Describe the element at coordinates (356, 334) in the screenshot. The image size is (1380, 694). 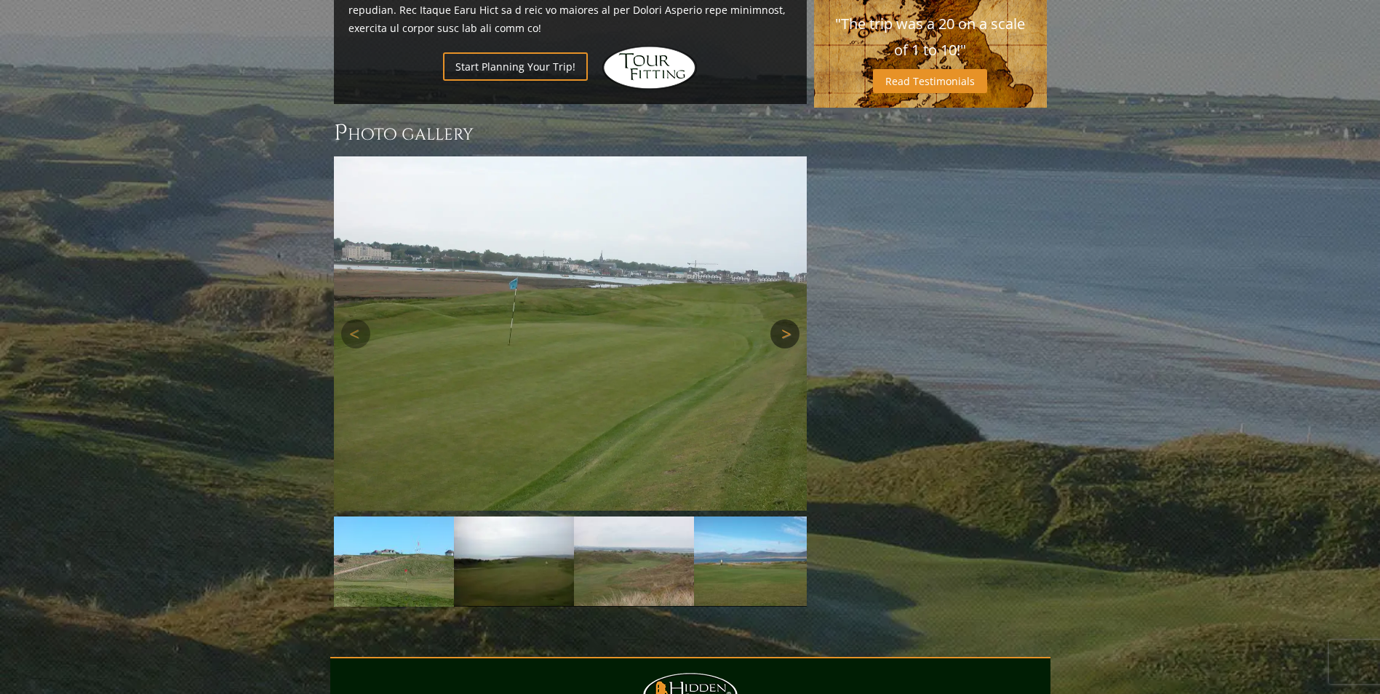
I see `a: Previous` at that location.